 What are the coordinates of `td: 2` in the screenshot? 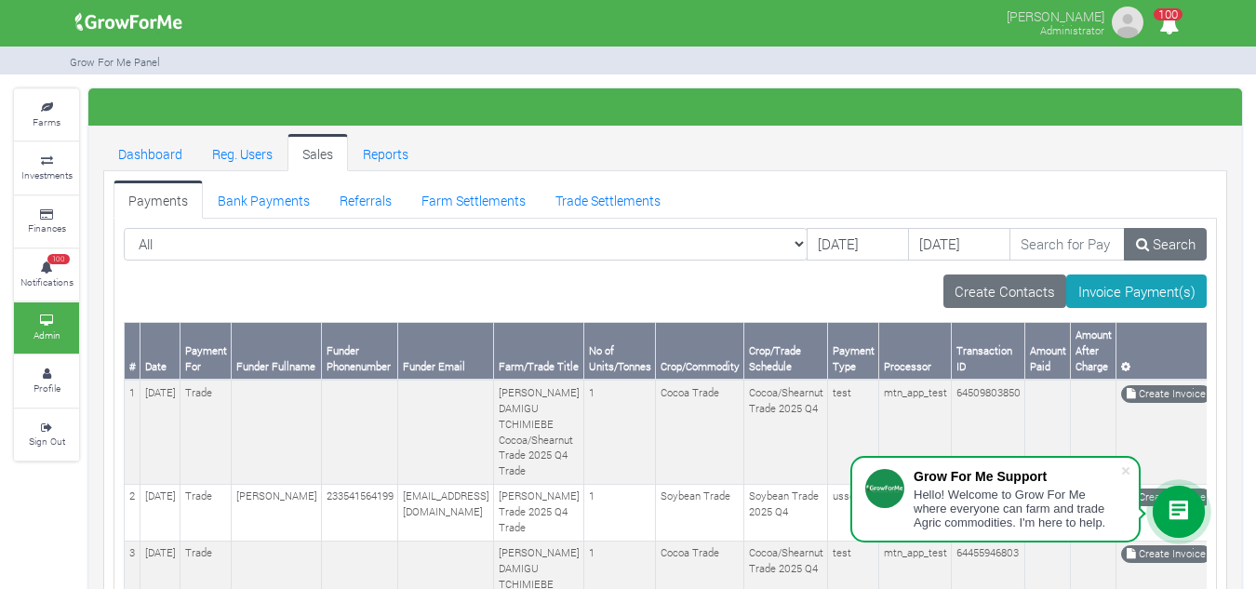 It's located at (132, 512).